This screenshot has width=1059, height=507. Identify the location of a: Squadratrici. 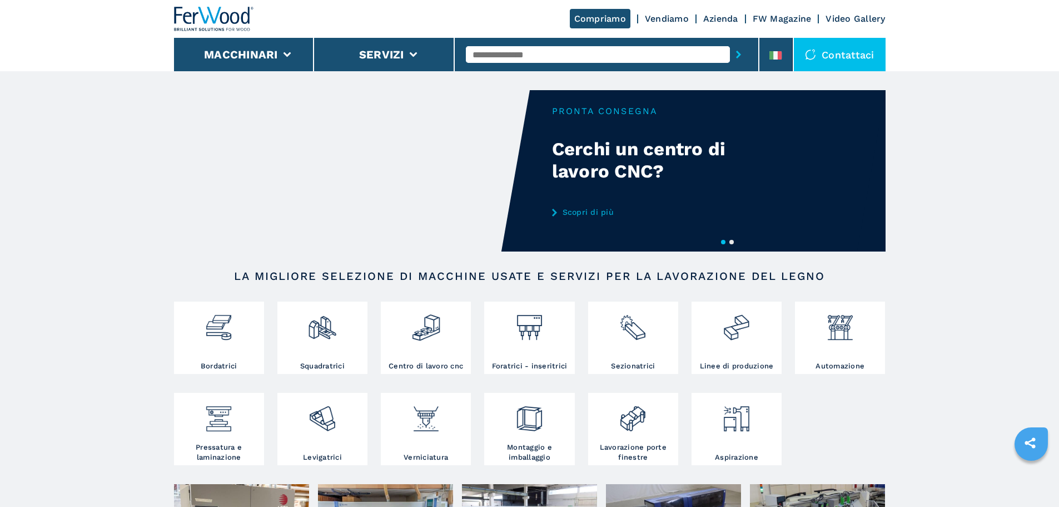
(323, 338).